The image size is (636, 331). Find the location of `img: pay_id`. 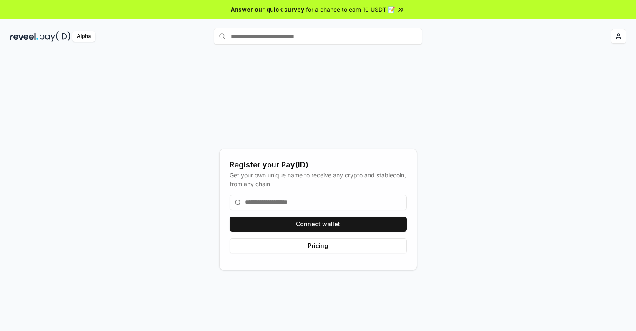

img: pay_id is located at coordinates (55, 36).